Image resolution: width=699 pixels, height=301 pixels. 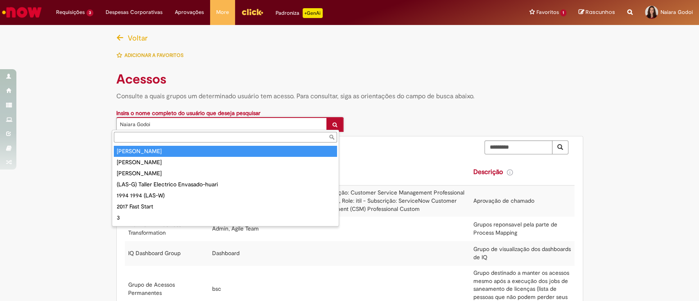 What do you see at coordinates (225, 195) in the screenshot?
I see `div: 1994 1994 (LAS-W)` at bounding box center [225, 195].